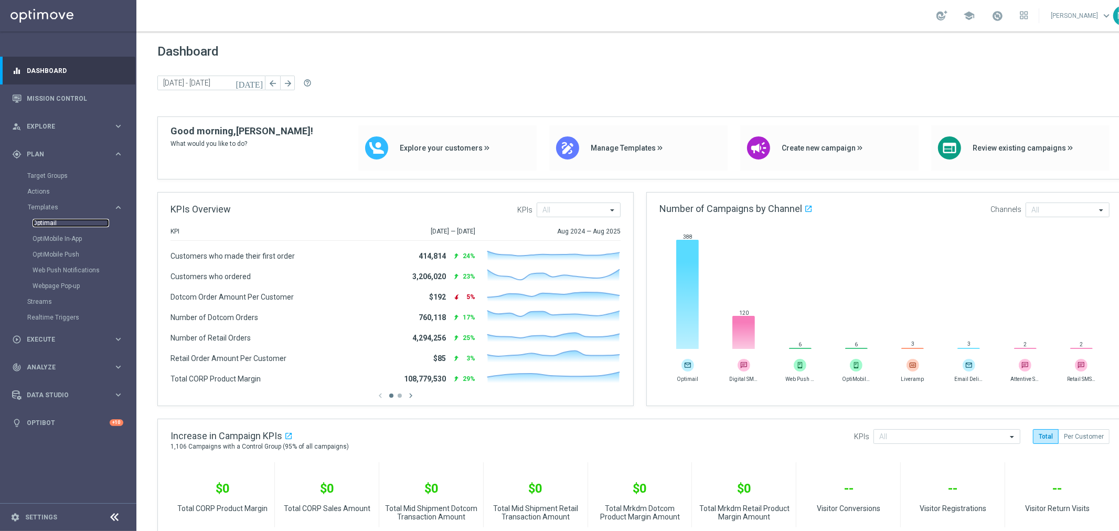  I want to click on span: Execute, so click(70, 339).